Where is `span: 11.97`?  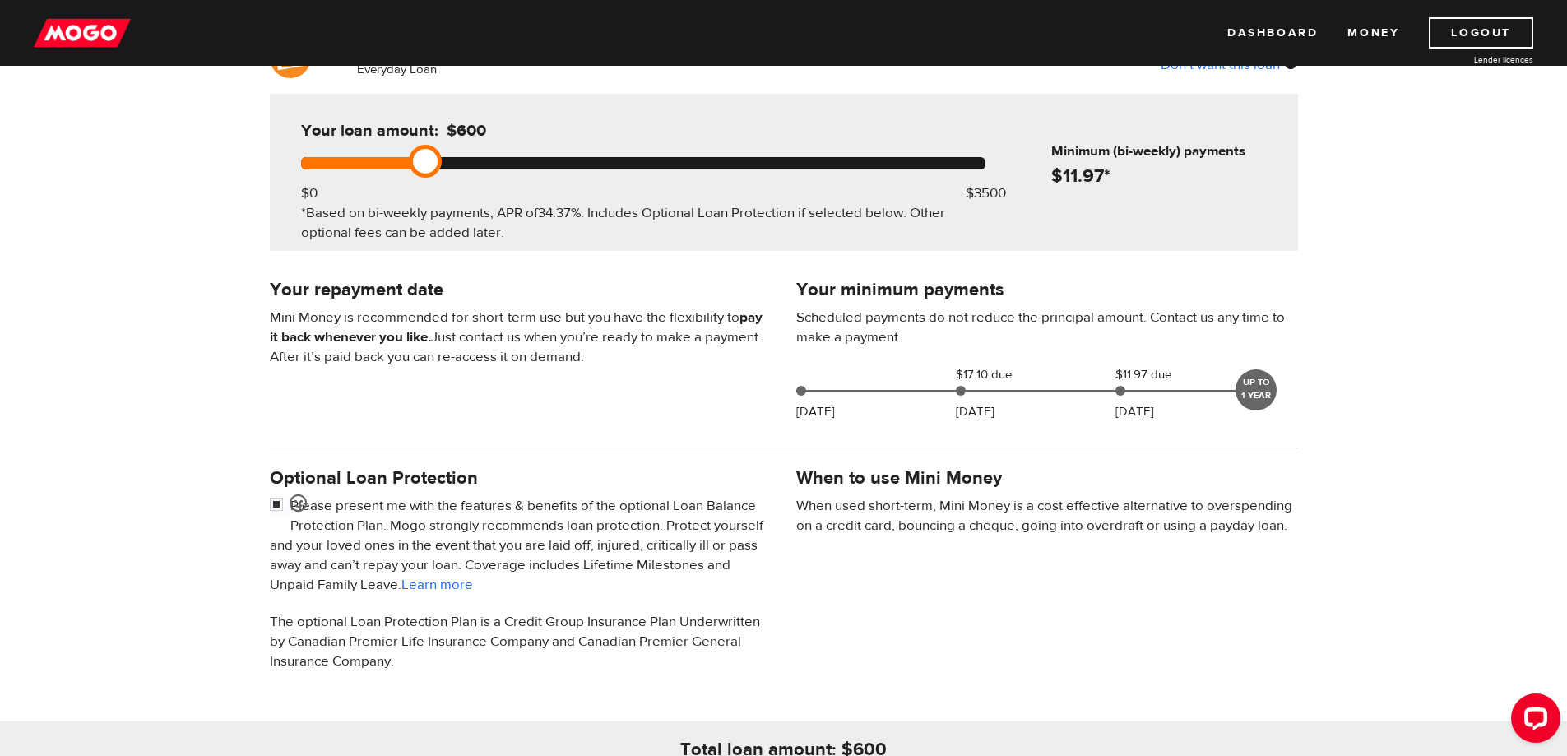
span: 11.97 is located at coordinates (1083, 175).